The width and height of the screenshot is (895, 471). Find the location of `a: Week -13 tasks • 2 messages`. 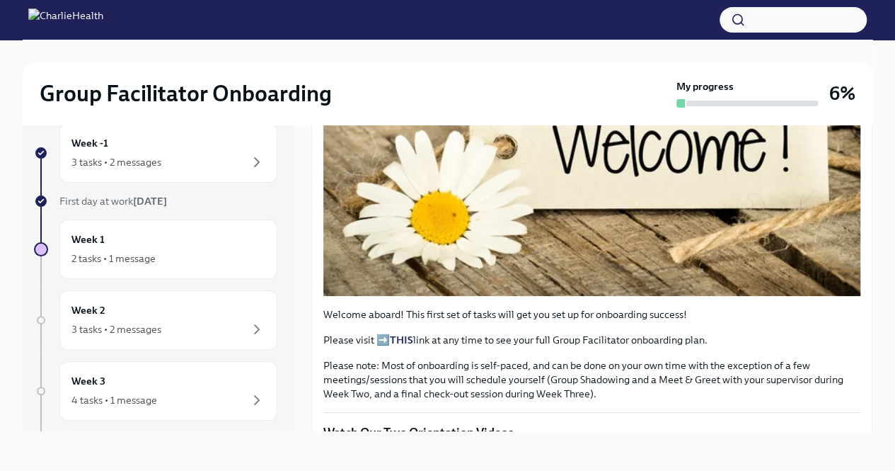

a: Week -13 tasks • 2 messages is located at coordinates (156, 153).